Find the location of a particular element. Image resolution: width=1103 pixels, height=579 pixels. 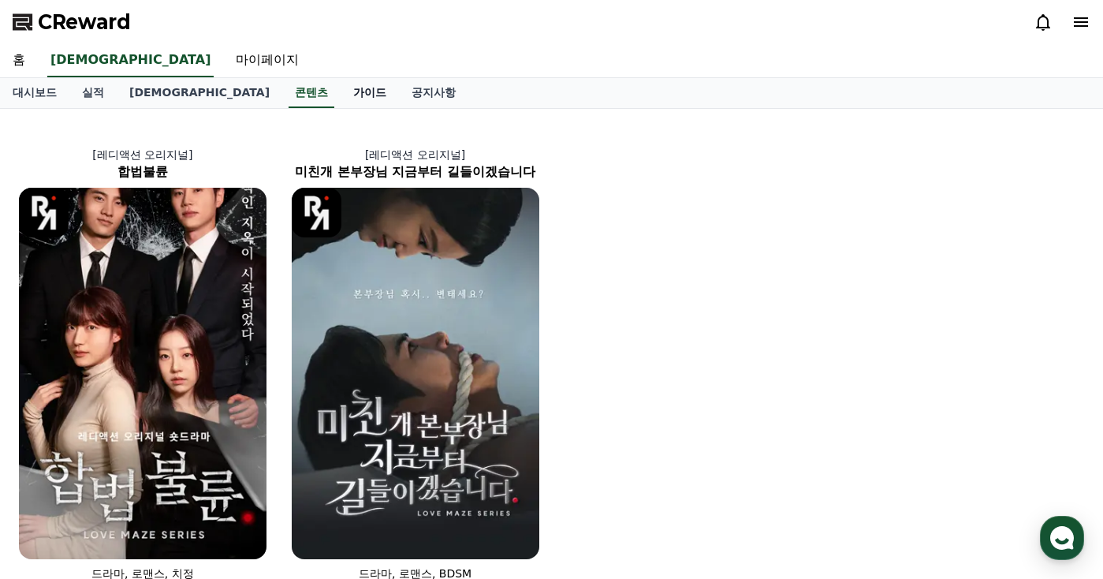

a: 공지사항 is located at coordinates (434, 93).